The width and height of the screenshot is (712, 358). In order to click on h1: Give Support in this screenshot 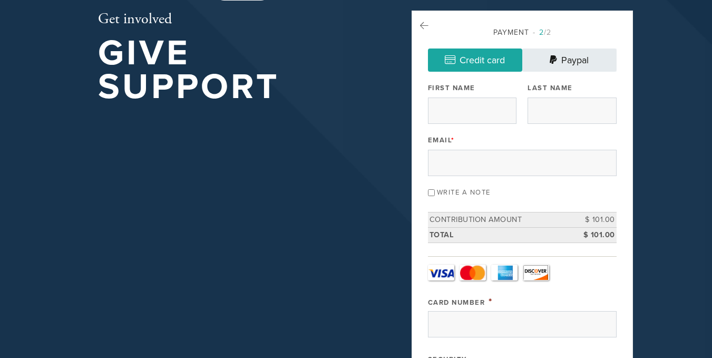, I will do `click(238, 70)`.